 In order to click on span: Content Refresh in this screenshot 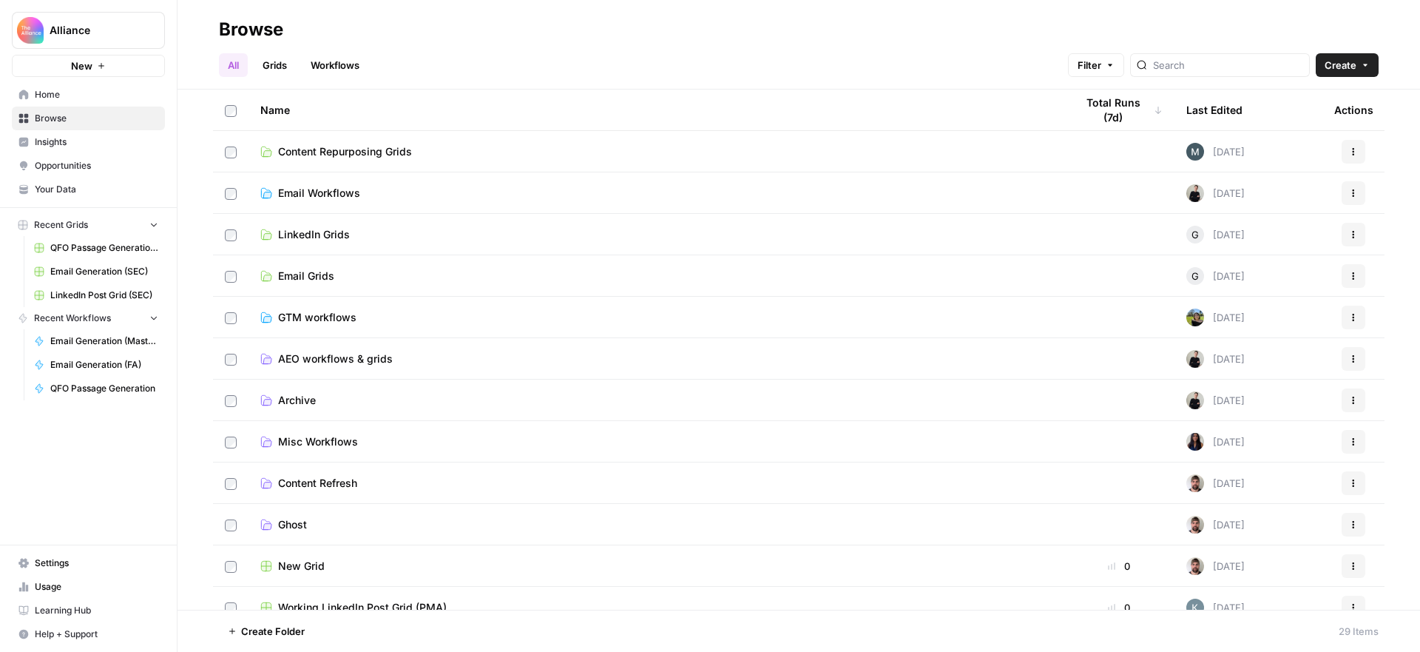, I will do `click(317, 483)`.